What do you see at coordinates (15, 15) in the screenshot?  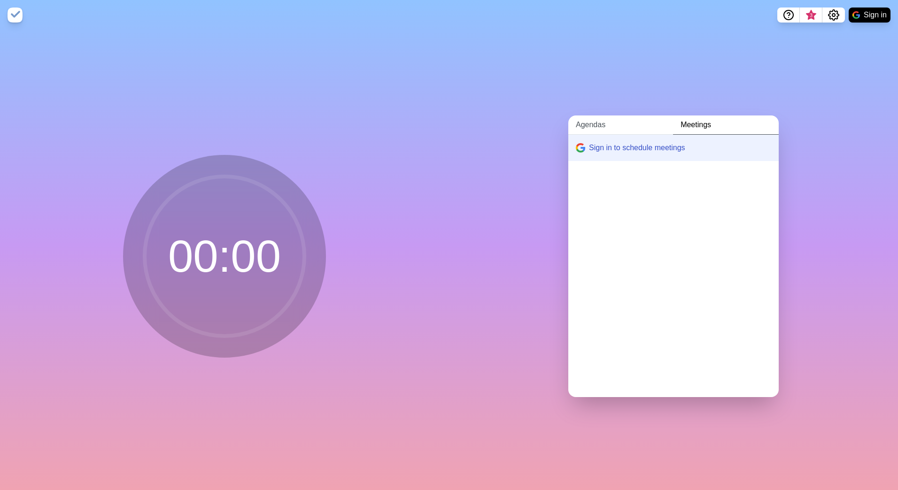 I see `img: timeblocks logo` at bounding box center [15, 15].